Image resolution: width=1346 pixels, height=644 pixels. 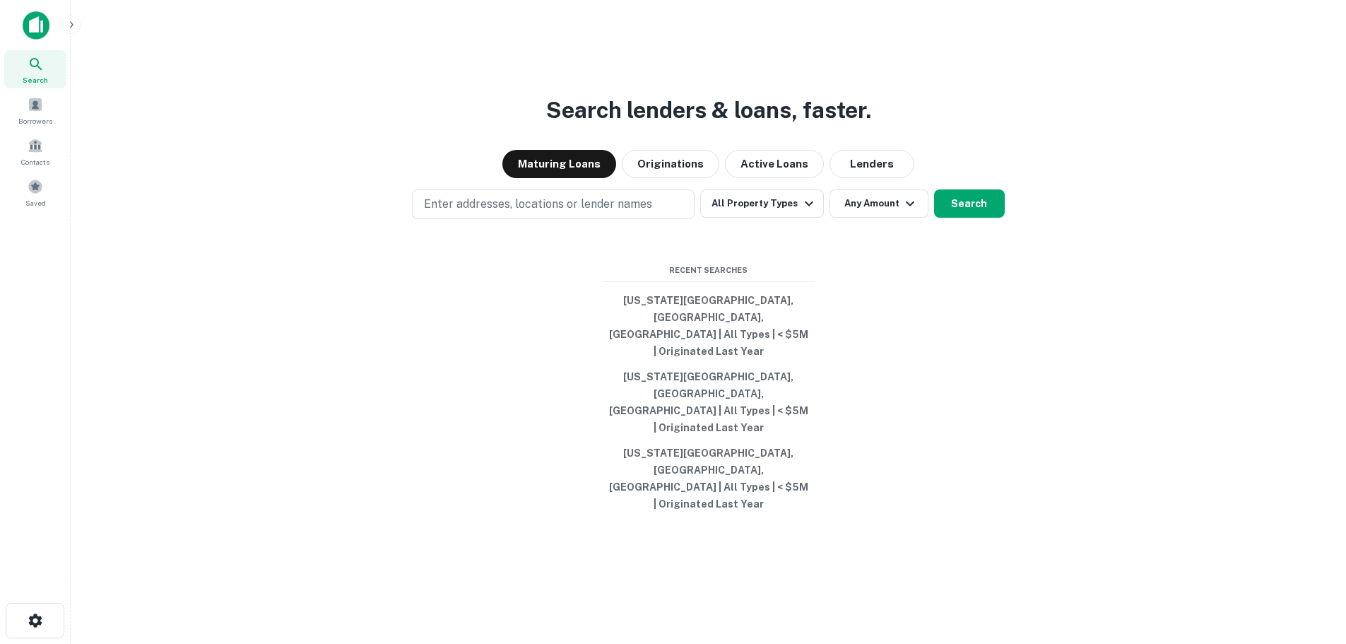 What do you see at coordinates (559, 164) in the screenshot?
I see `button: Maturing Loans` at bounding box center [559, 164].